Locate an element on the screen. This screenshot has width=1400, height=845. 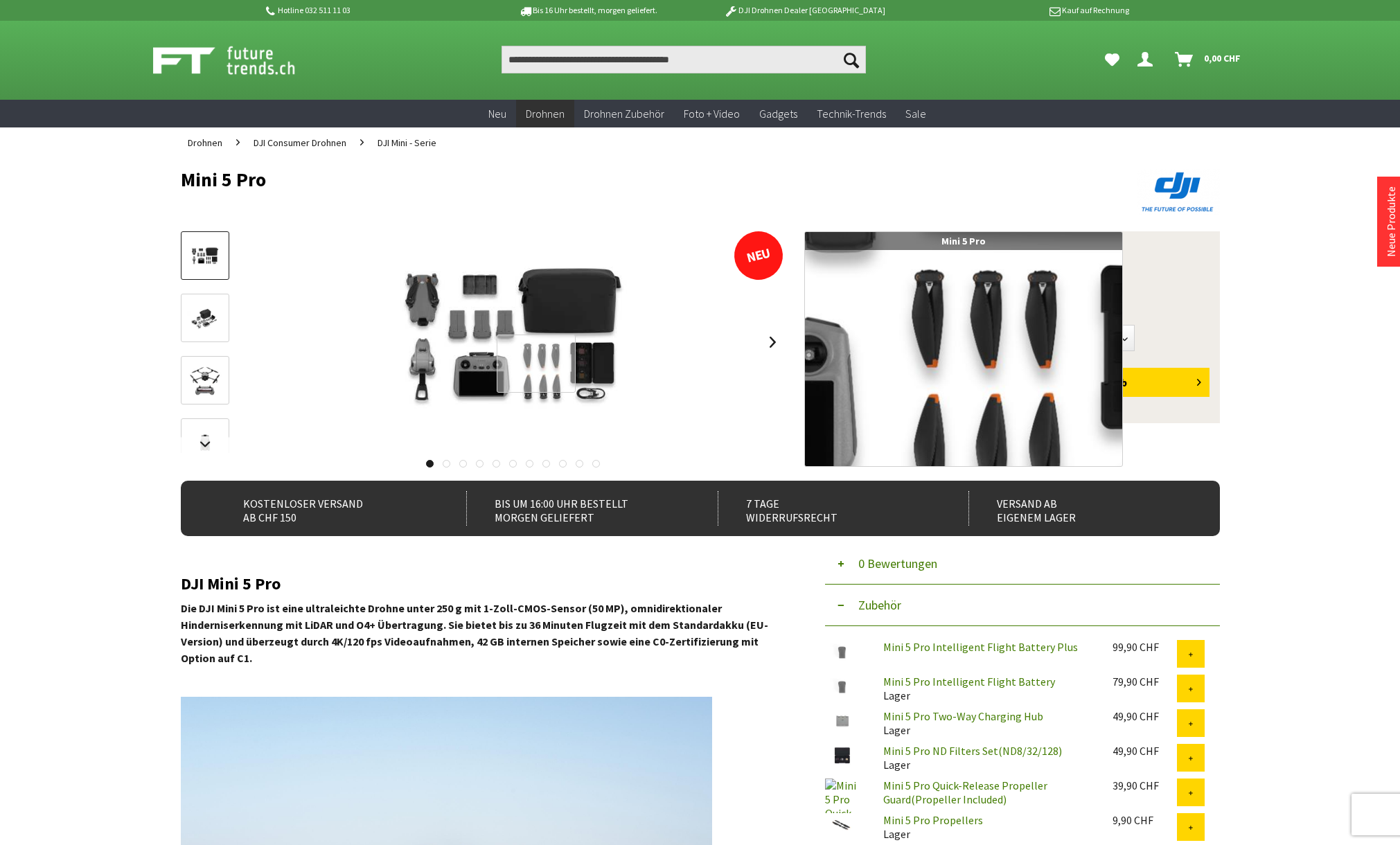
button: Zubehör is located at coordinates (1023, 606).